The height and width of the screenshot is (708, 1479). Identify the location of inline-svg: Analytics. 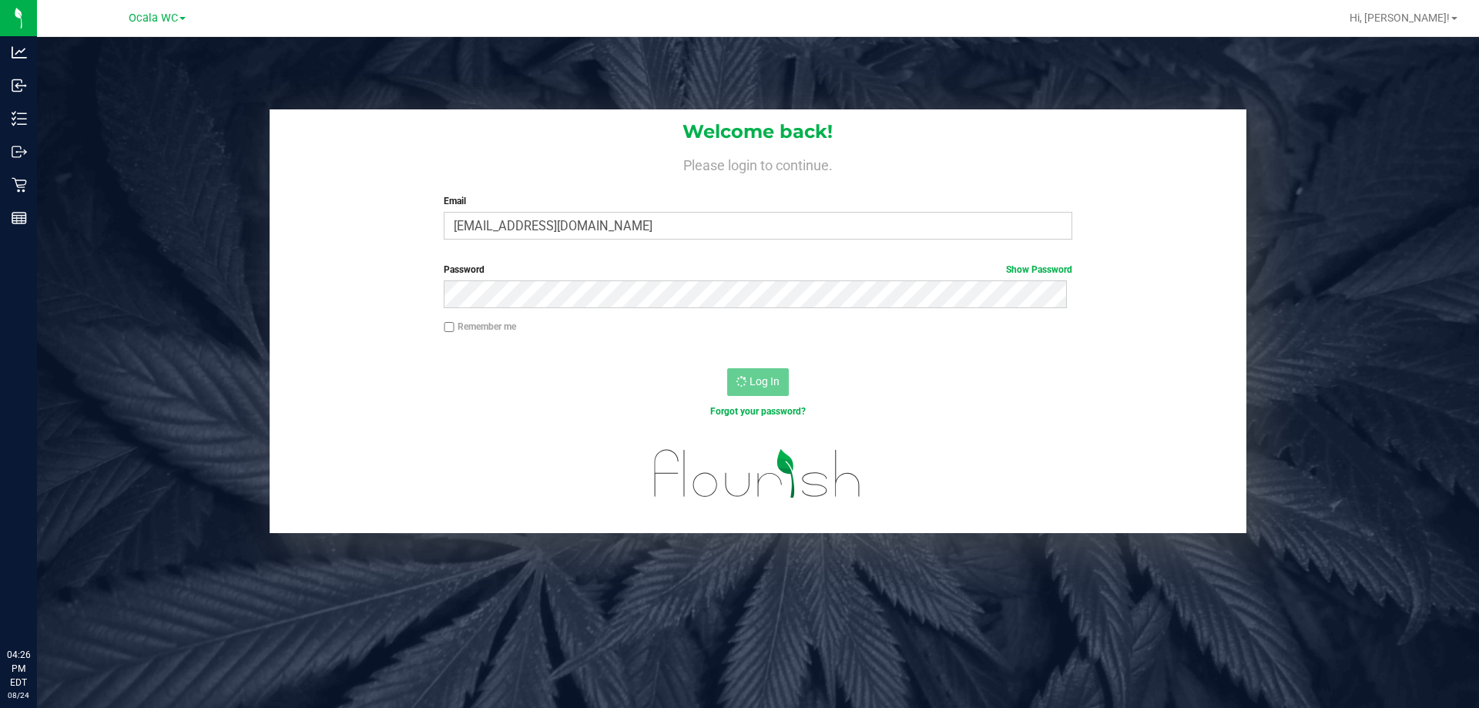
(19, 52).